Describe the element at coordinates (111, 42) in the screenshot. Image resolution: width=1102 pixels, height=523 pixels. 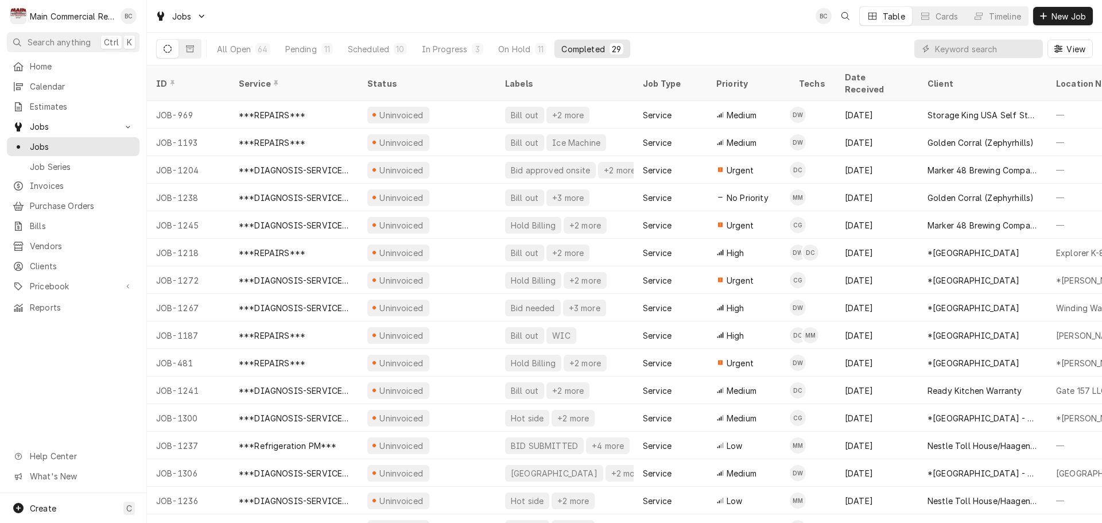
I see `span: Ctrl` at that location.